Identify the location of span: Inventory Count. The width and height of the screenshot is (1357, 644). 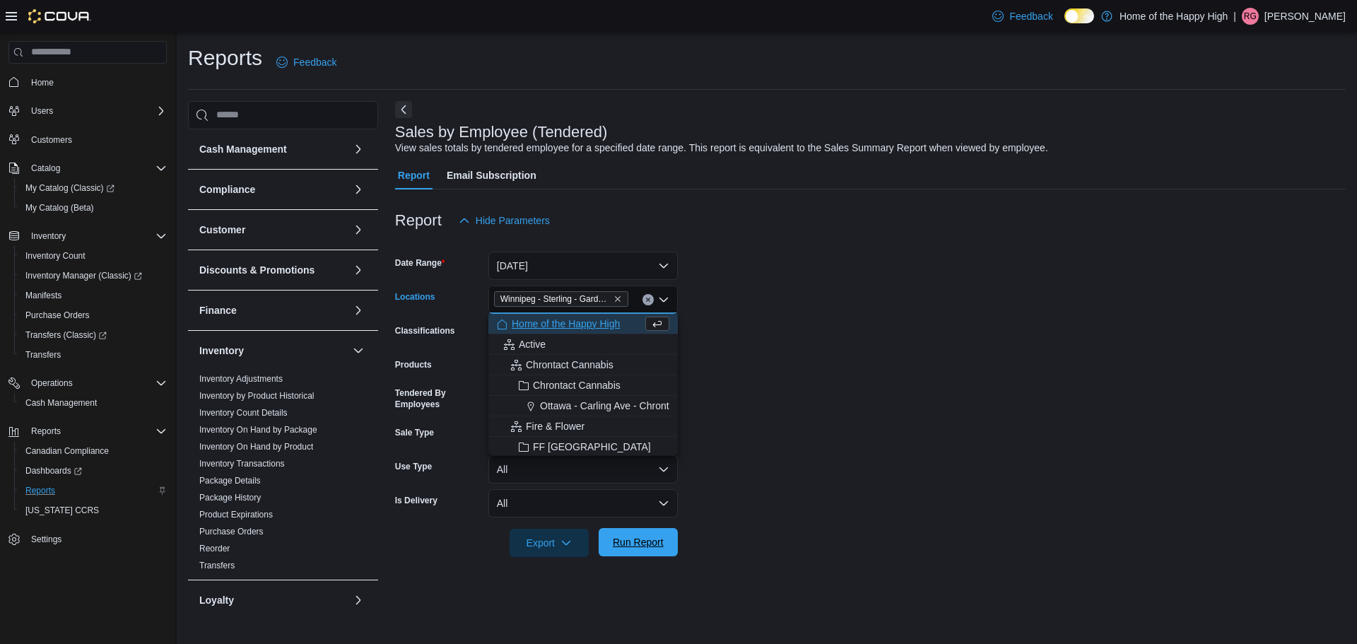
(93, 256).